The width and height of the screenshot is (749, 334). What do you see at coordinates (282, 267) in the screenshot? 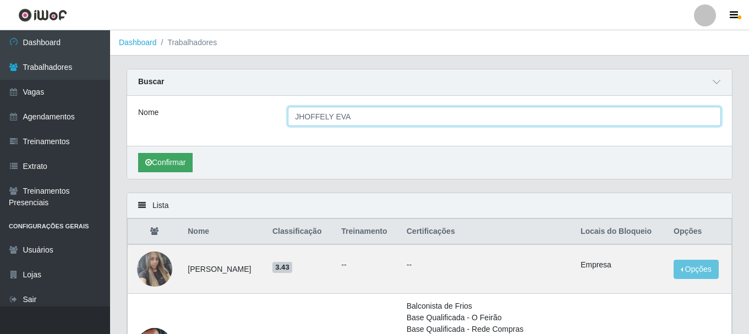
I see `span: 3.43` at bounding box center [282, 267].